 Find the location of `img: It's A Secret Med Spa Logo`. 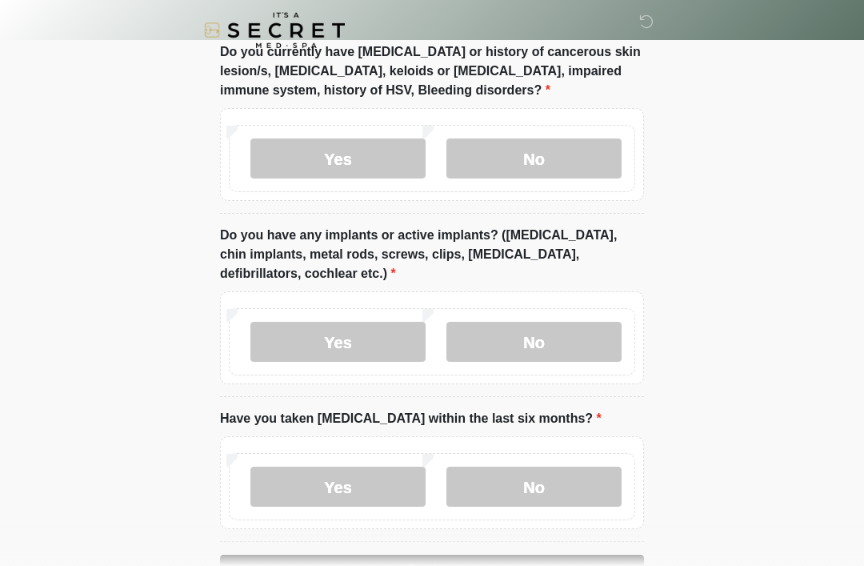

img: It's A Secret Med Spa Logo is located at coordinates (274, 30).